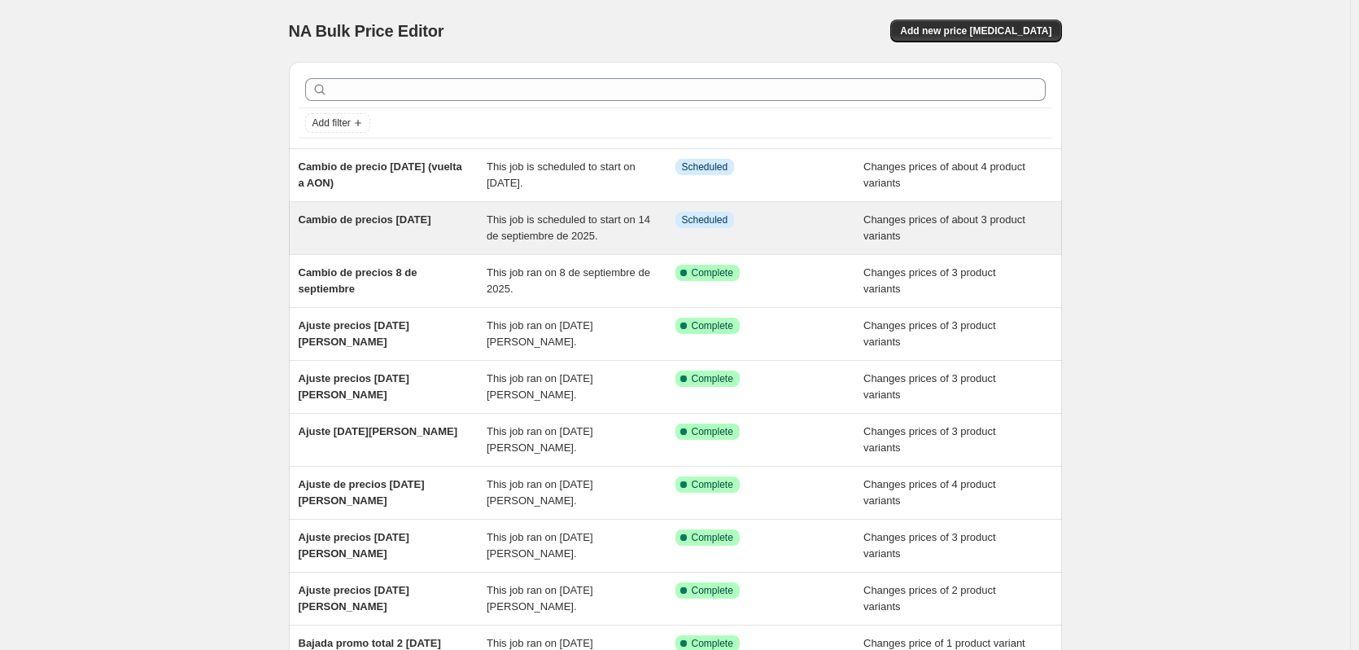 The image size is (1359, 650). Describe the element at coordinates (358, 280) in the screenshot. I see `span: Cambio de precios 8 de septiembre` at that location.